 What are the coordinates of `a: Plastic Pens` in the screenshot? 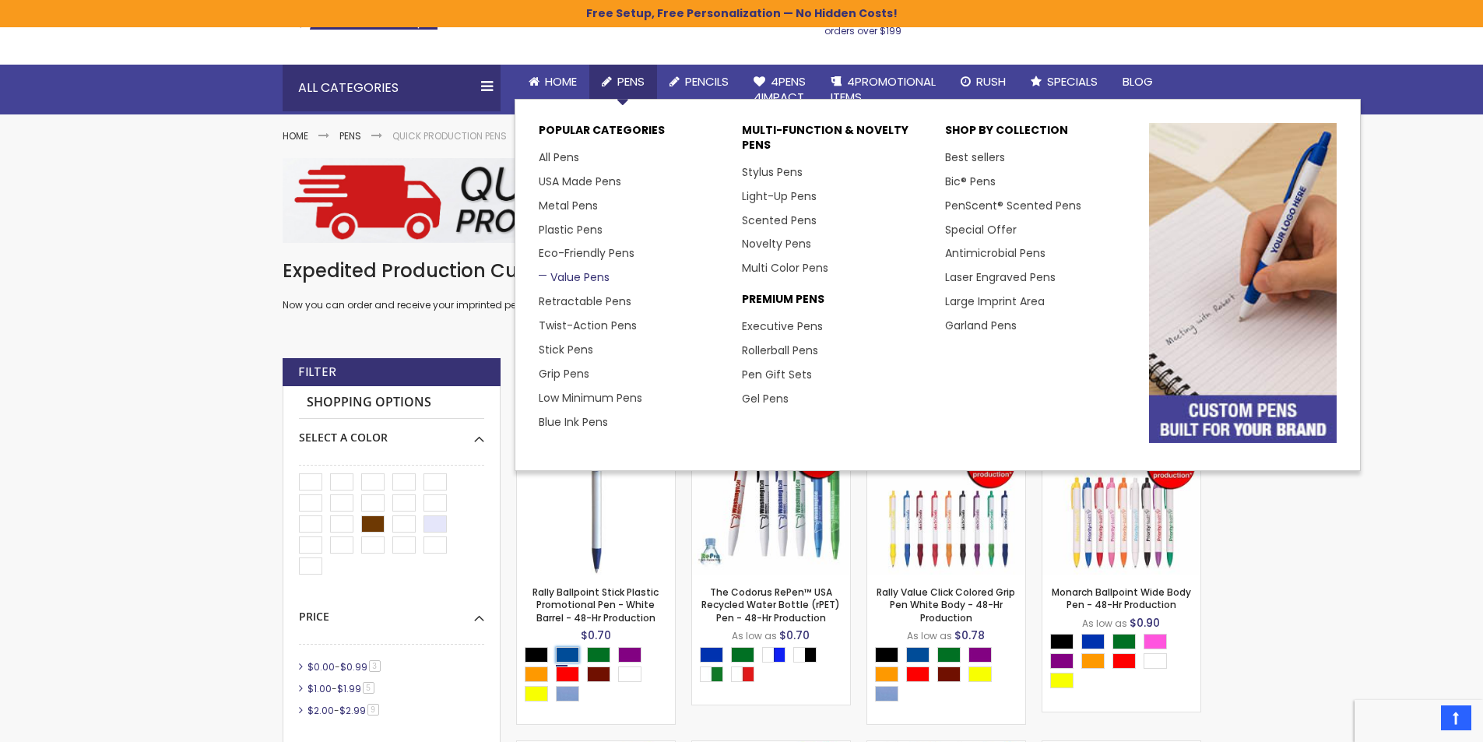 It's located at (570, 230).